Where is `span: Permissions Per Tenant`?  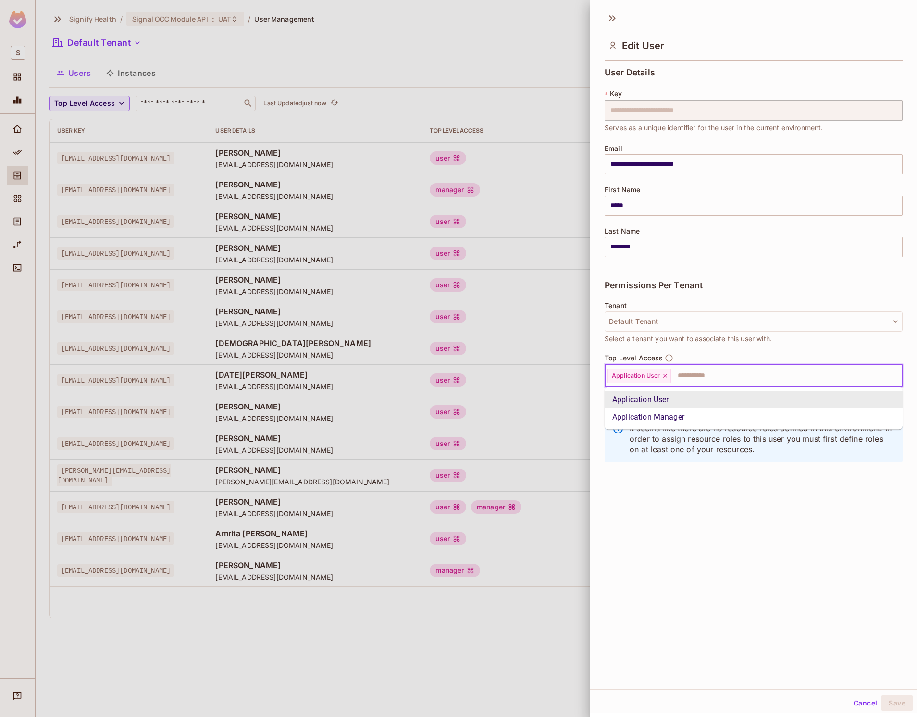
span: Permissions Per Tenant is located at coordinates (653, 285).